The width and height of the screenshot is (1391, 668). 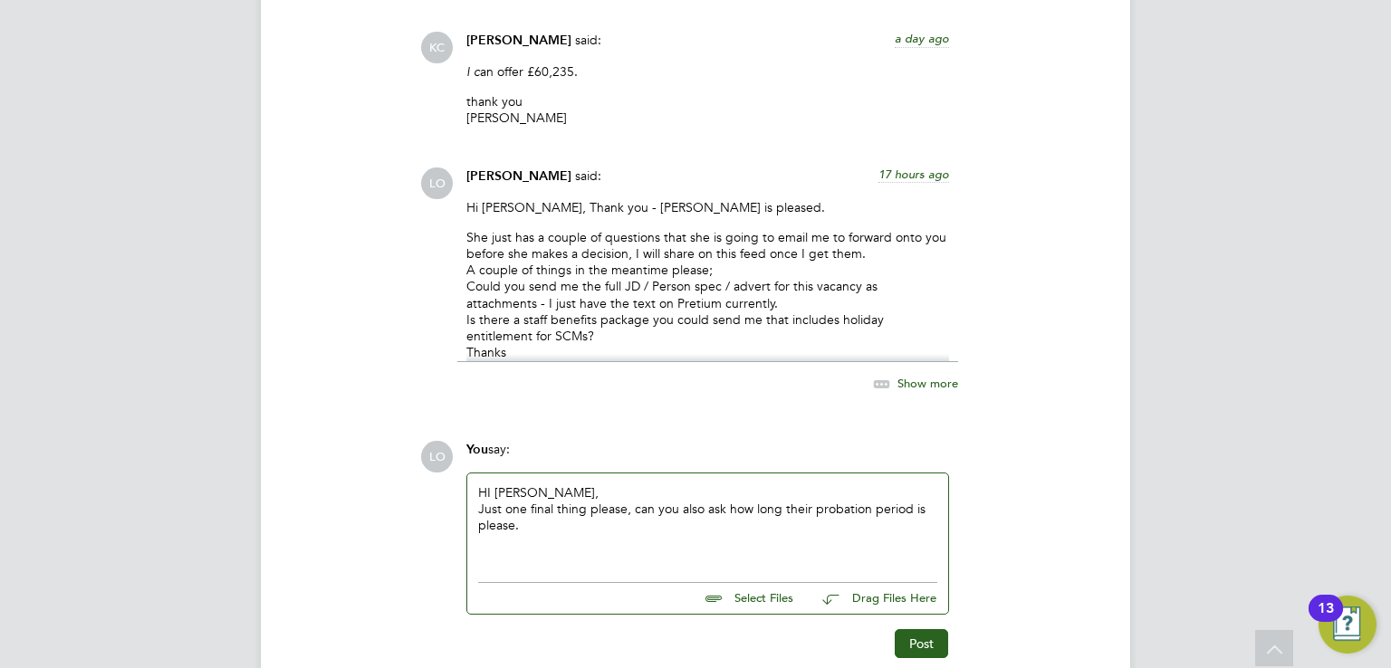 I want to click on span: KC, so click(x=436, y=47).